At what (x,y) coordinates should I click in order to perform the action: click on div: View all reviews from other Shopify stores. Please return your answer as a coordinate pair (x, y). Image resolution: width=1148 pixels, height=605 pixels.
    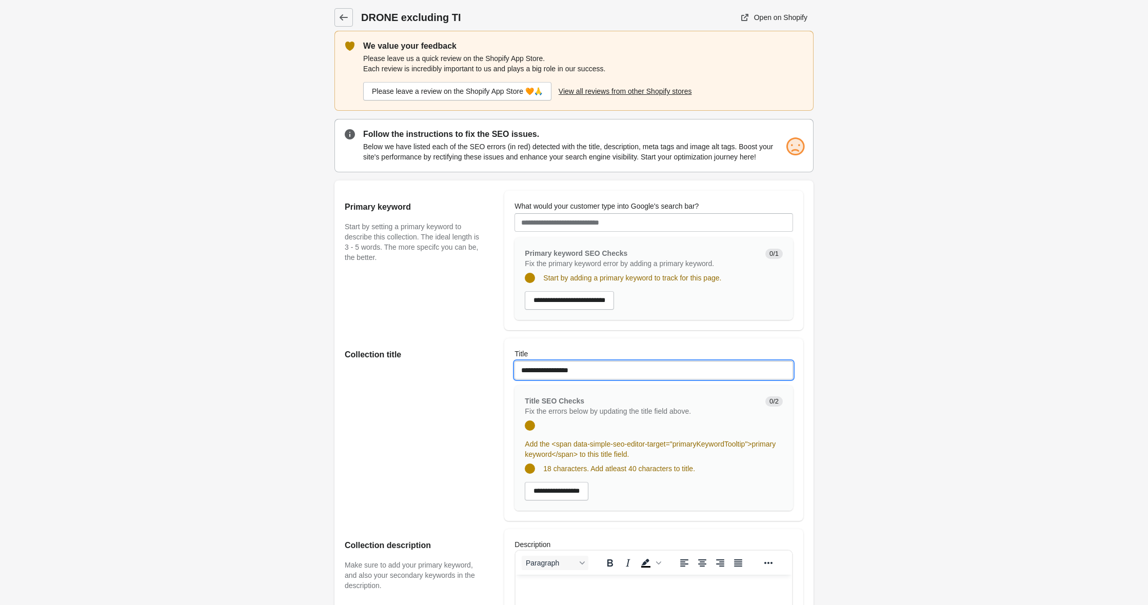
    Looking at the image, I should click on (625, 91).